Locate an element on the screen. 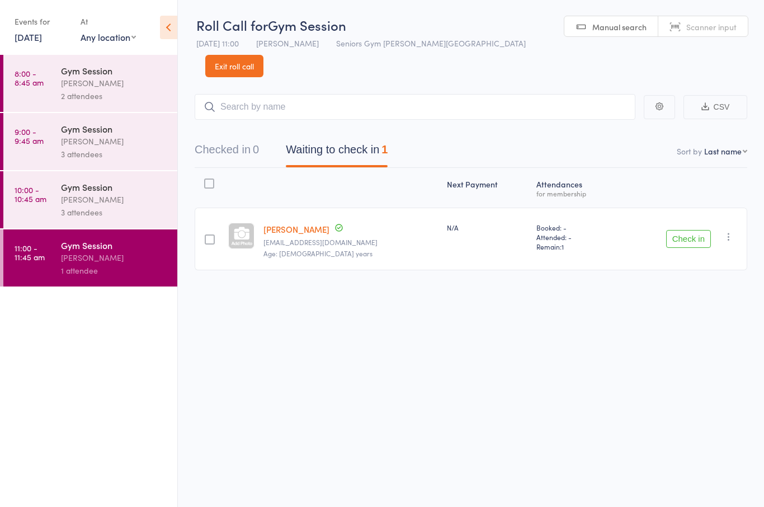 The width and height of the screenshot is (764, 507). span: Manual search is located at coordinates (619, 27).